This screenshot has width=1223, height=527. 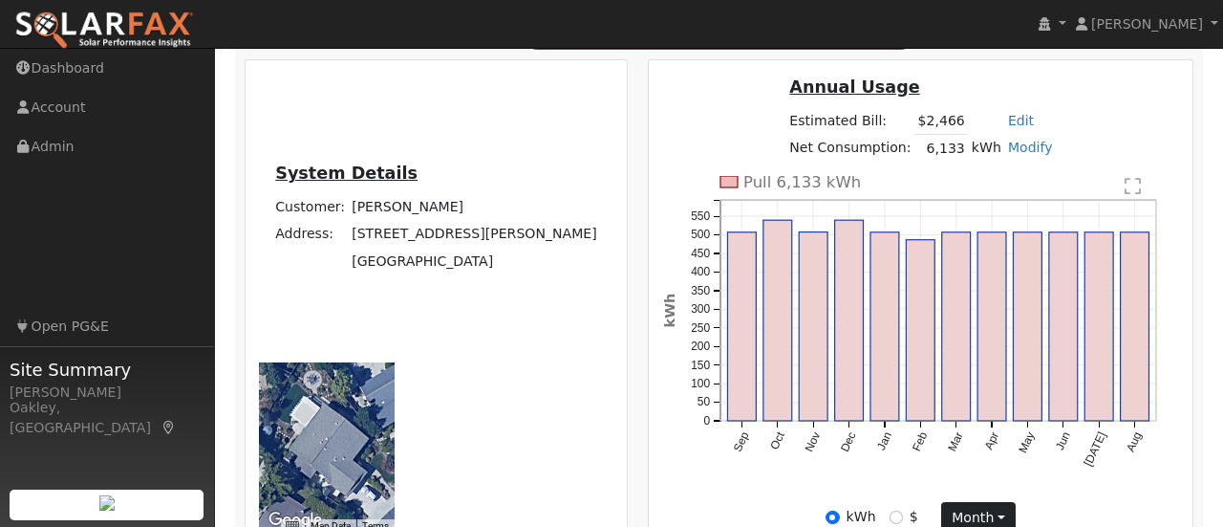 What do you see at coordinates (884, 440) in the screenshot?
I see `text: Jan` at bounding box center [884, 440].